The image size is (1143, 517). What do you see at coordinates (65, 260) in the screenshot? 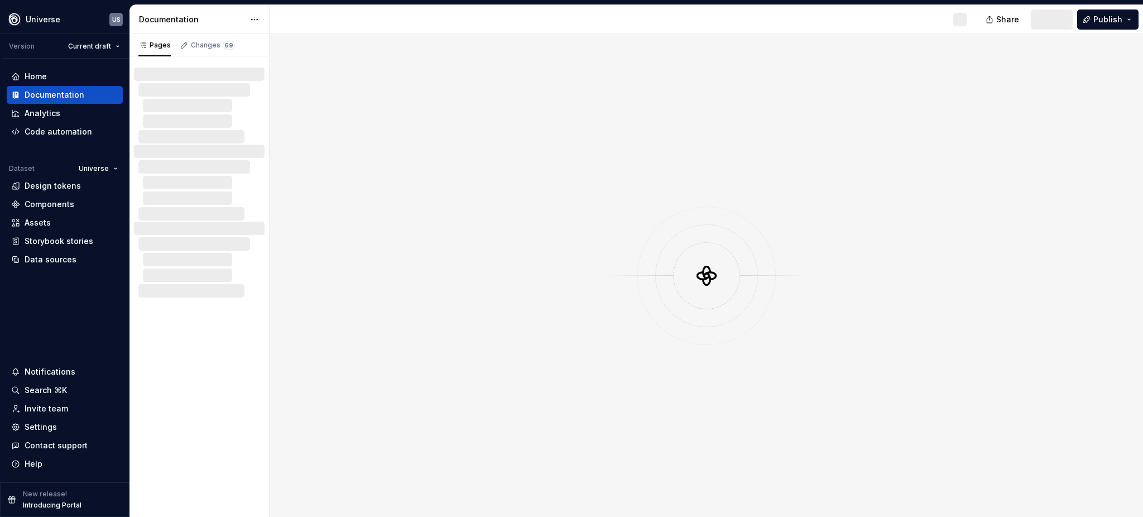
I see `a: Data sources` at bounding box center [65, 260].